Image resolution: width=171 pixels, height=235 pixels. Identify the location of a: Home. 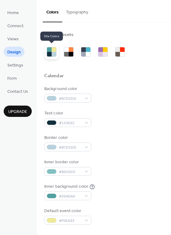
(13, 12).